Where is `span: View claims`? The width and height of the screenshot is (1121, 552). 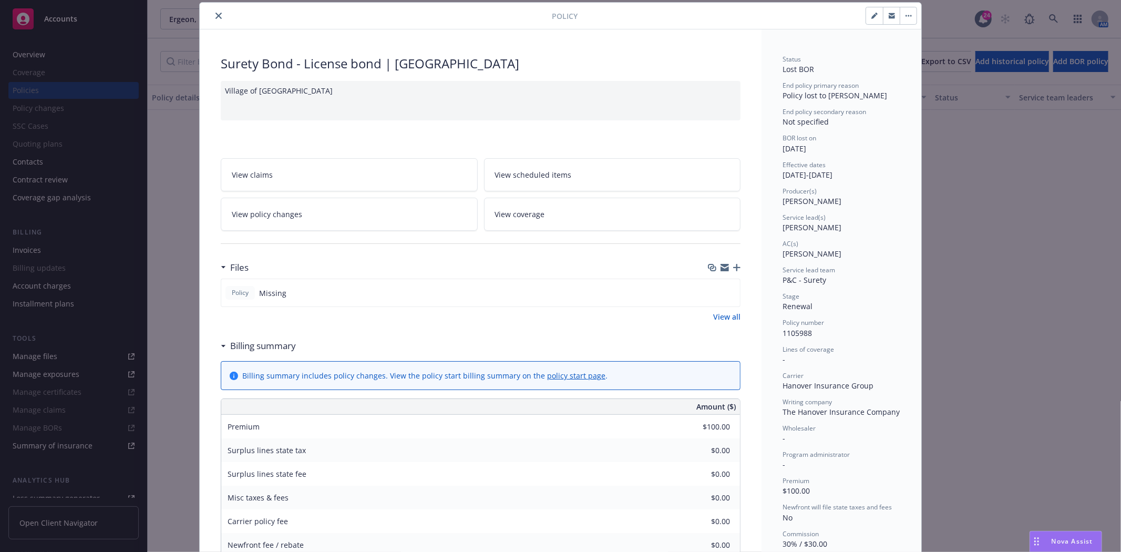
span: View claims is located at coordinates (252, 175).